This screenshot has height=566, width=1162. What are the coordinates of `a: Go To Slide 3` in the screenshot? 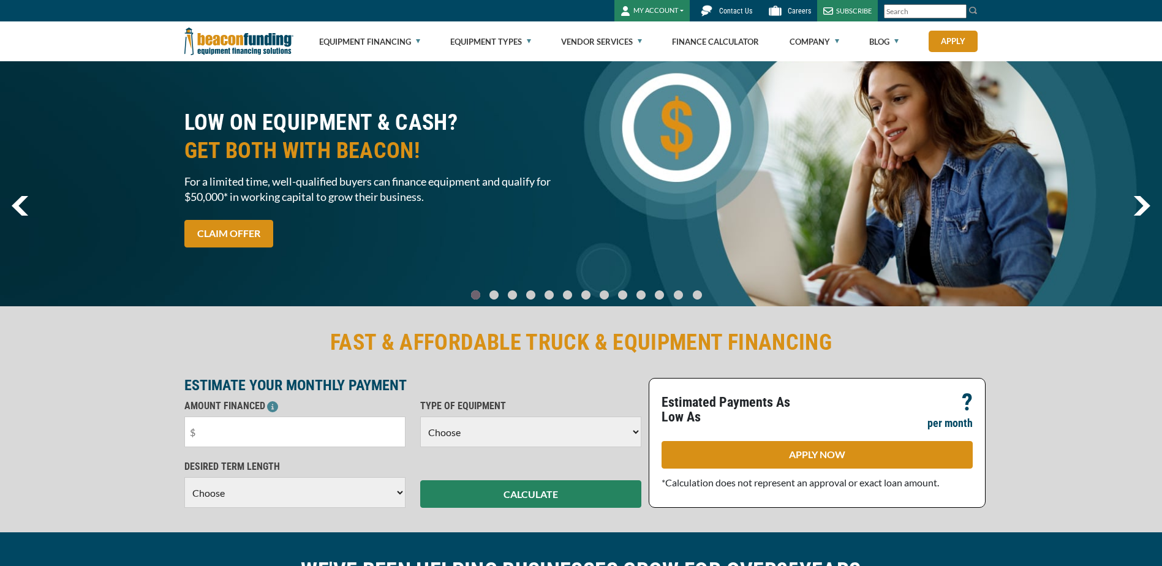 It's located at (531, 295).